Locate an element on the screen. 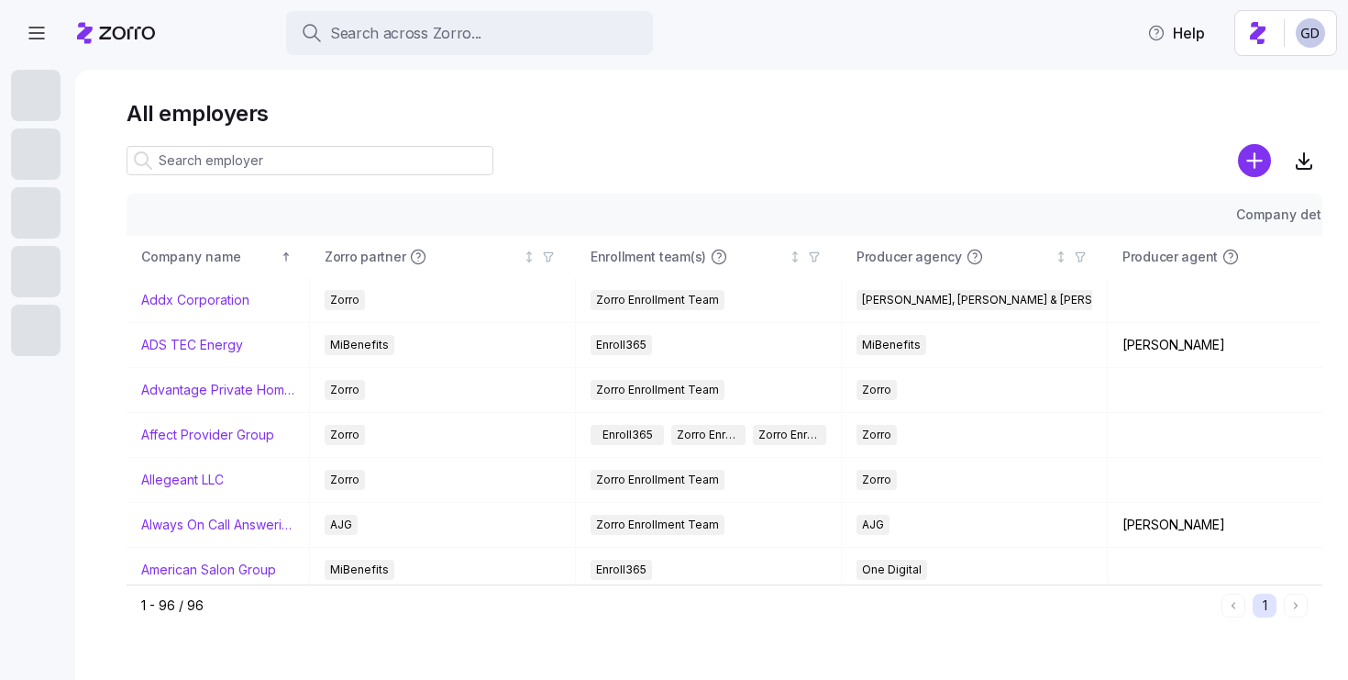 The width and height of the screenshot is (1348, 680). button: Search across Zorro... is located at coordinates (470, 33).